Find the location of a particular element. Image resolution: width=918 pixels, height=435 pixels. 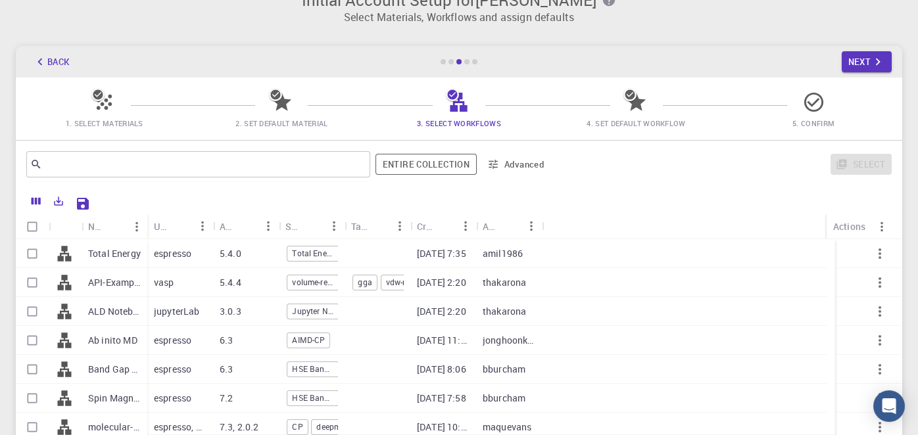

p: vasp is located at coordinates (164, 283).